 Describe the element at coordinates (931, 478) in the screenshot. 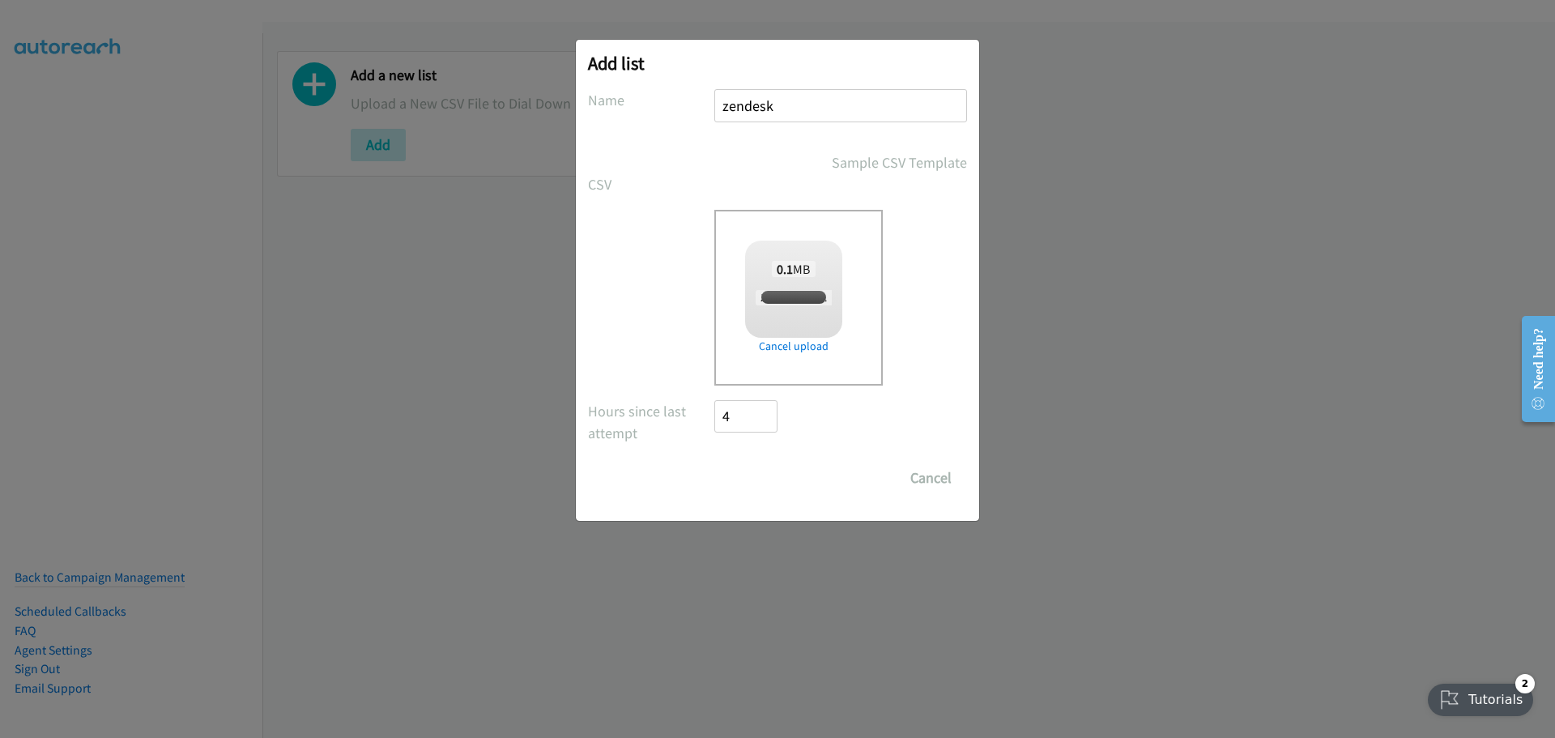

I see `button: Cancel` at that location.